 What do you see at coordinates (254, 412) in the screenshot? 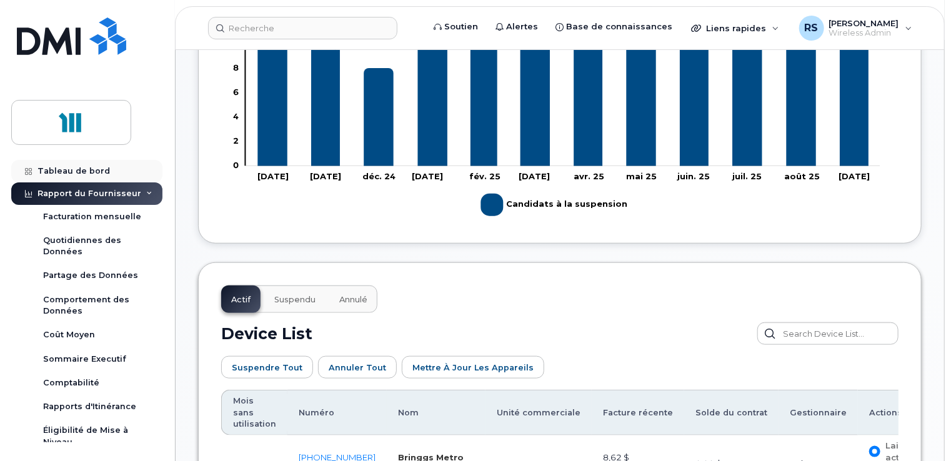
I see `th: Mois sans utilisation` at bounding box center [254, 412].